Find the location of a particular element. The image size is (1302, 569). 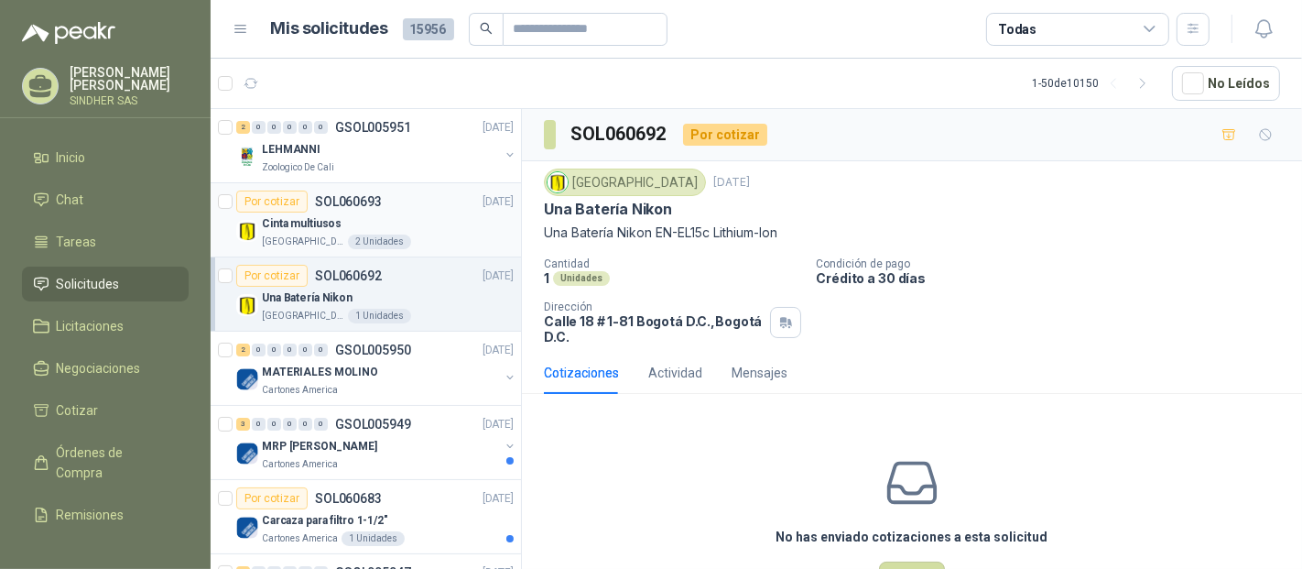

p: Carcaza para filtro 1-1/2" is located at coordinates (325, 520).